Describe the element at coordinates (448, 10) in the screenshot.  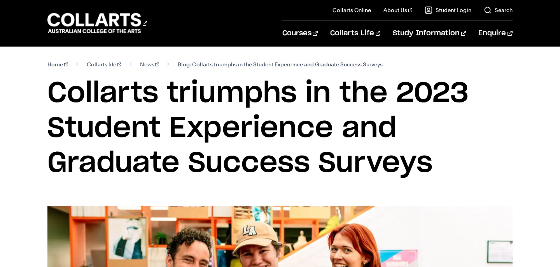
I see `a: Student Login` at that location.